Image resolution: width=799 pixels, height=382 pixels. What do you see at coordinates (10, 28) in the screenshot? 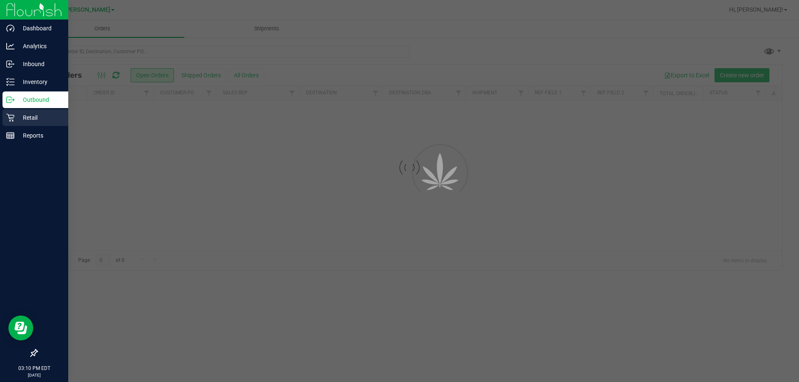
I see `inline-svg: Dashboard` at bounding box center [10, 28].